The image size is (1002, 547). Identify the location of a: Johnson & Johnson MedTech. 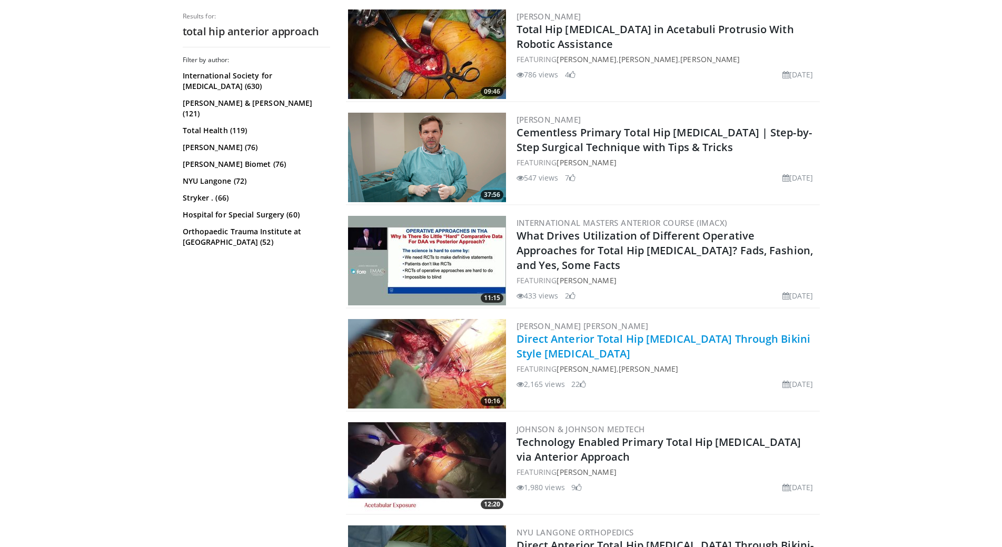
(581, 429).